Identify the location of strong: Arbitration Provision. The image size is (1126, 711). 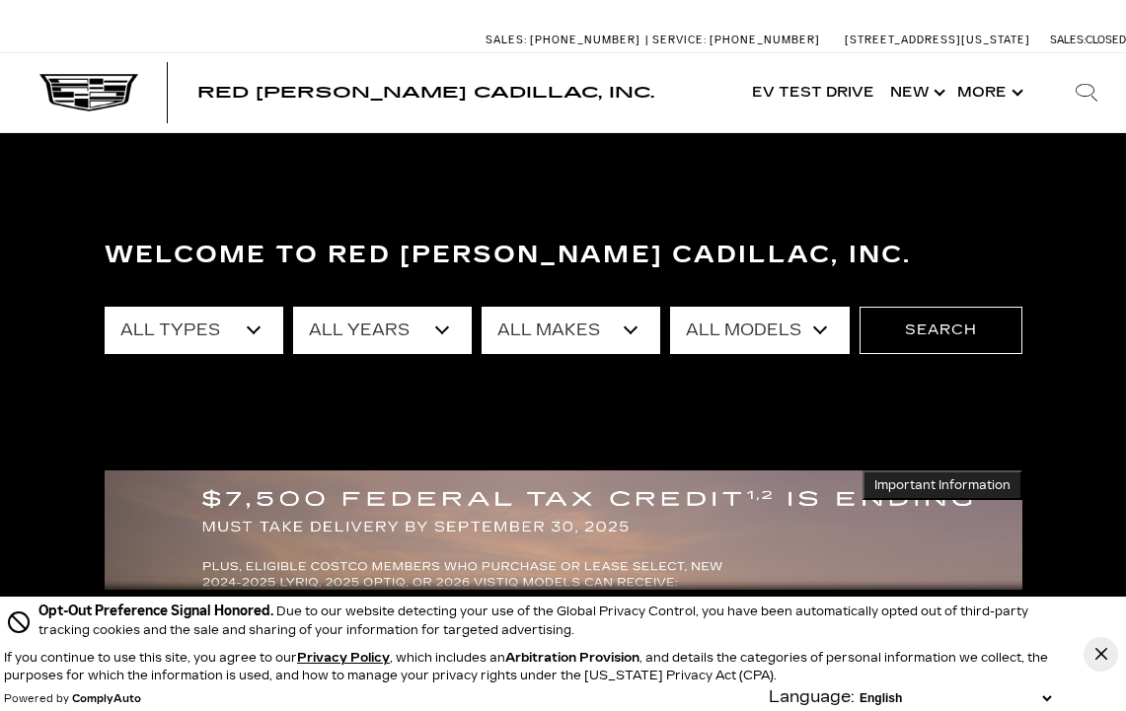
(572, 658).